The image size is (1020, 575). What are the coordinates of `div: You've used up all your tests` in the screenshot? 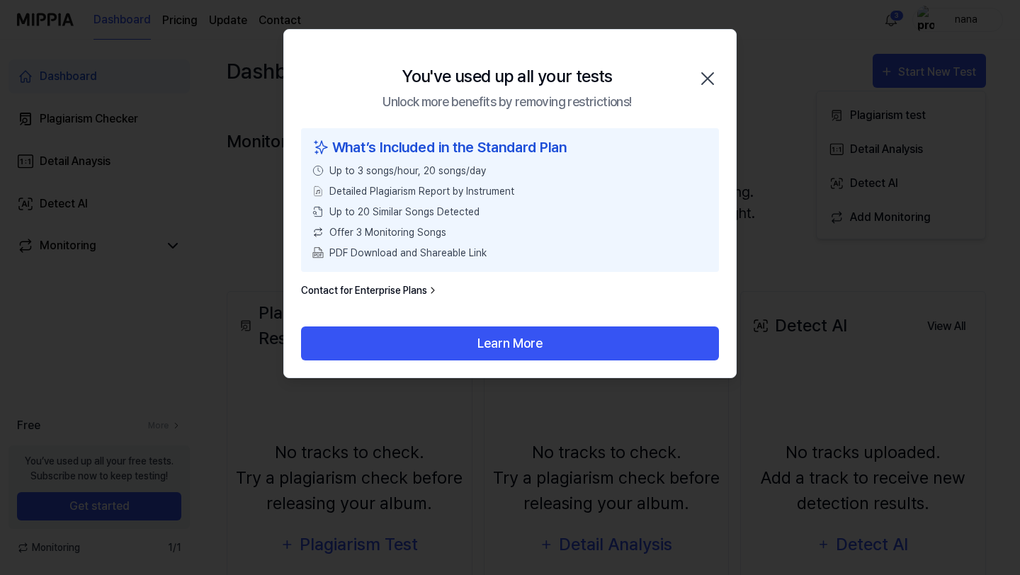 It's located at (507, 76).